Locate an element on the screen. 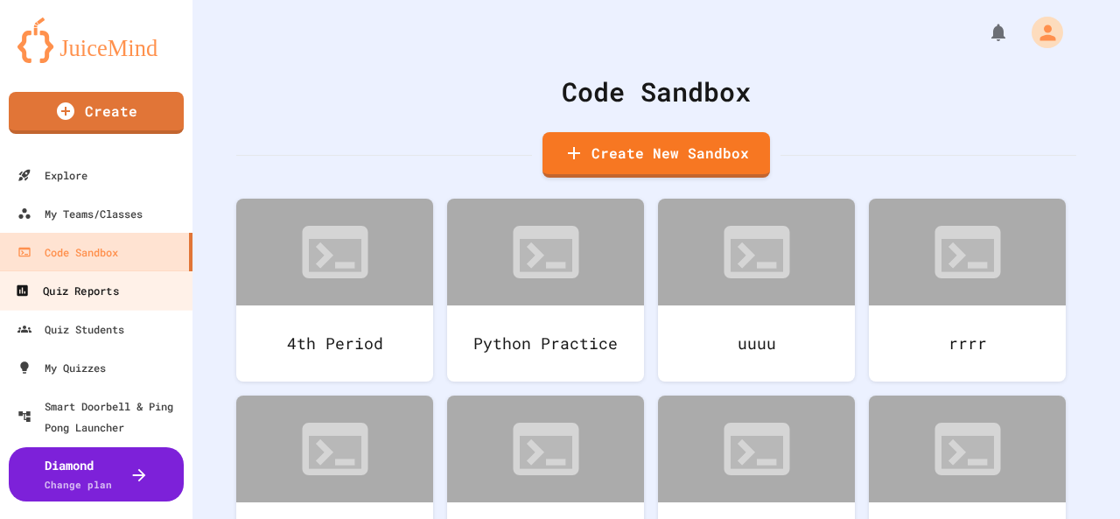 The height and width of the screenshot is (519, 1120). a: DiamondChange plan is located at coordinates (96, 474).